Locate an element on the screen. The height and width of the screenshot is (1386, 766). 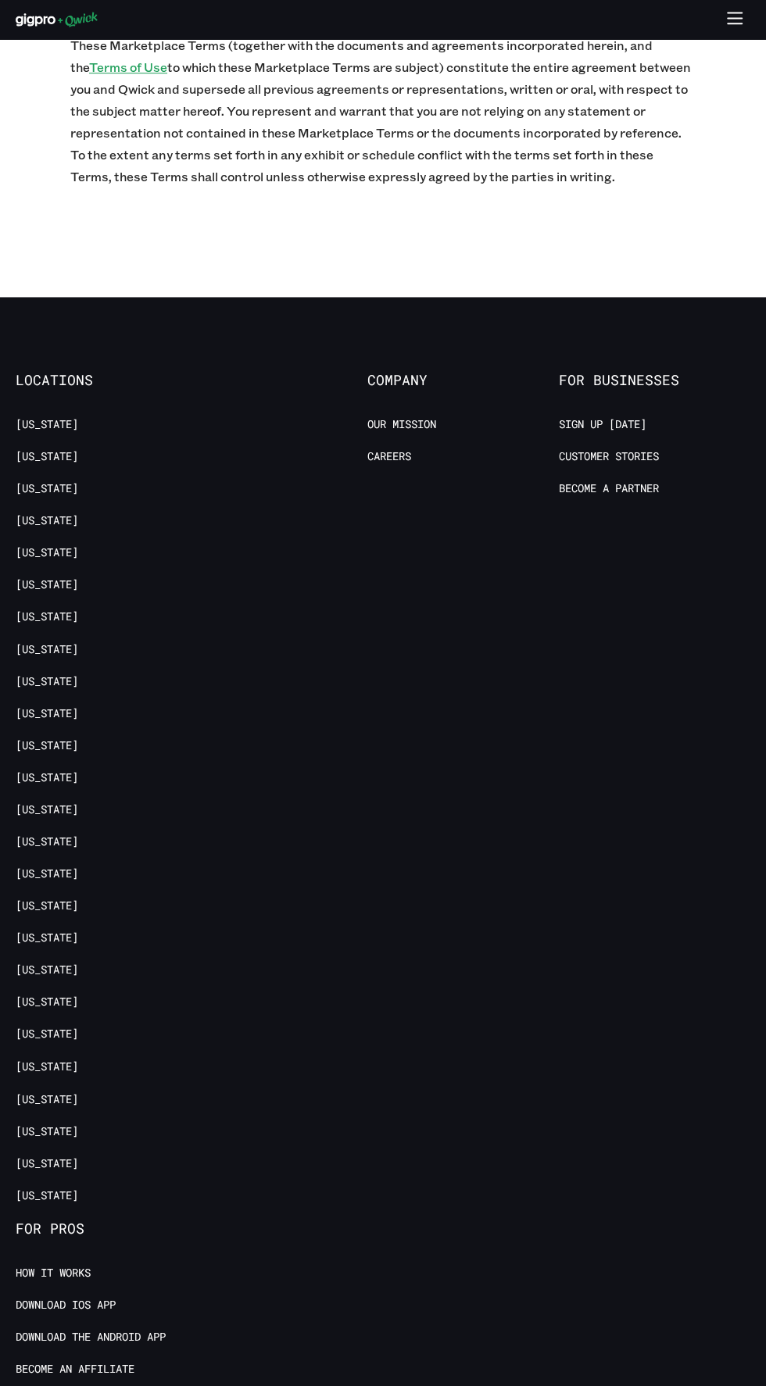
a: Customer stories is located at coordinates (609, 456).